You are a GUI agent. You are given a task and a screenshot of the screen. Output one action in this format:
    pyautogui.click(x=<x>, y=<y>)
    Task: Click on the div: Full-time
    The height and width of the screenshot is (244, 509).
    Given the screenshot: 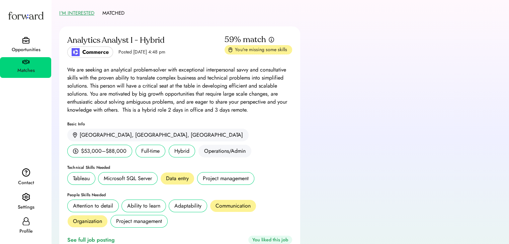 What is the action you would take?
    pyautogui.click(x=150, y=151)
    